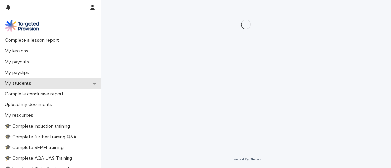 The width and height of the screenshot is (391, 168). Describe the element at coordinates (30, 105) in the screenshot. I see `p: Upload my documents` at that location.